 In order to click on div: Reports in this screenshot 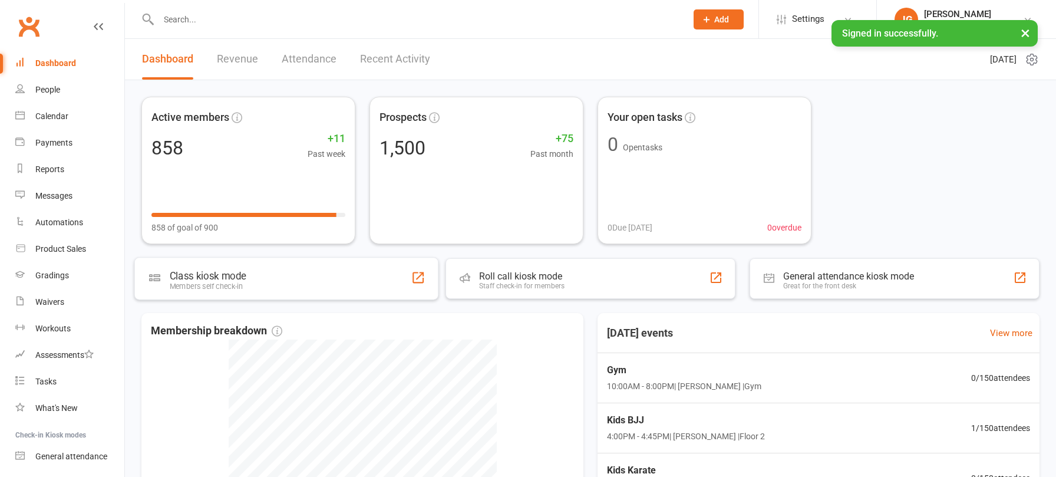, I will do `click(50, 169)`.